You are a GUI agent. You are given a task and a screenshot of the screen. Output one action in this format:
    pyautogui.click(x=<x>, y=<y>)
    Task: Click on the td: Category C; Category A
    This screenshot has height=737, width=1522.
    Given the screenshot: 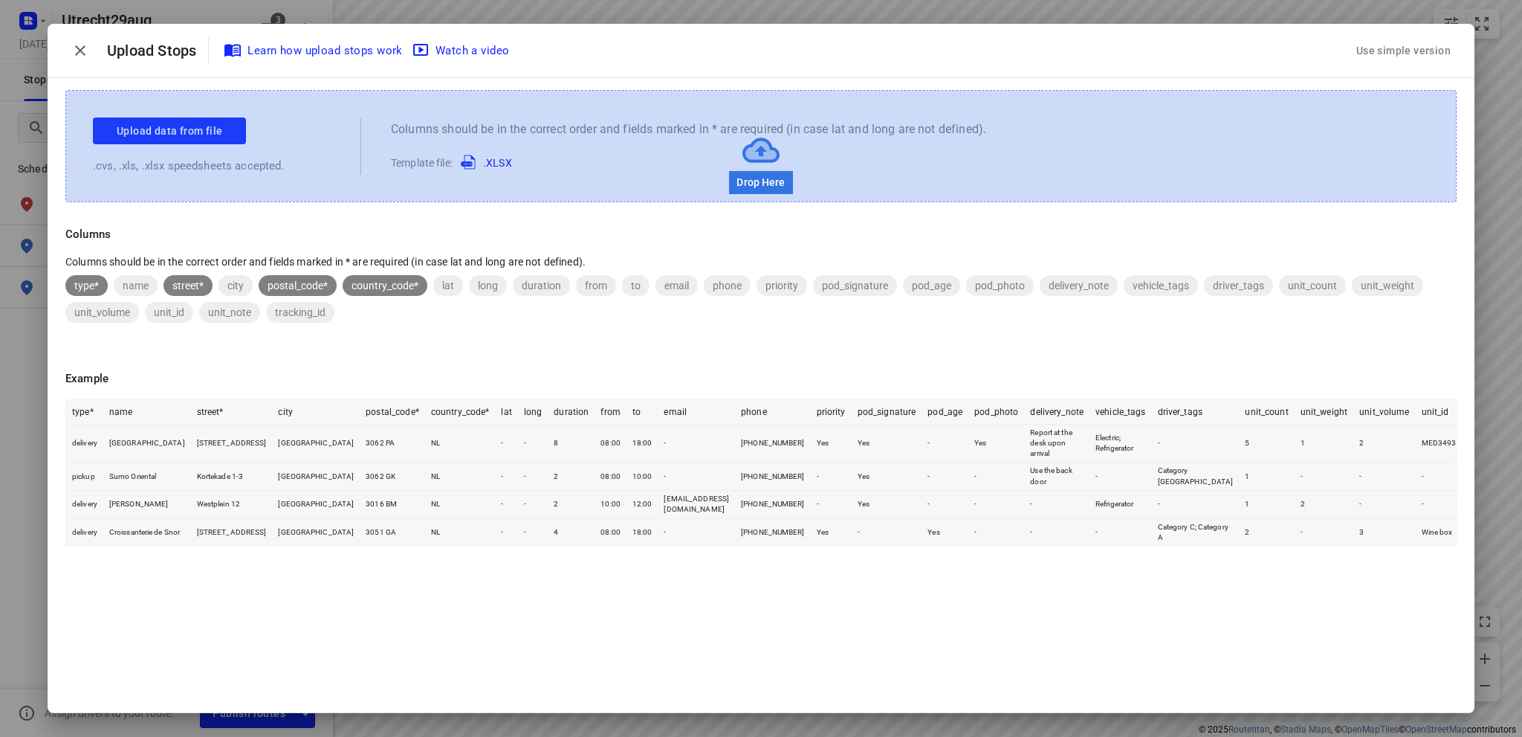 What is the action you would take?
    pyautogui.click(x=1196, y=531)
    